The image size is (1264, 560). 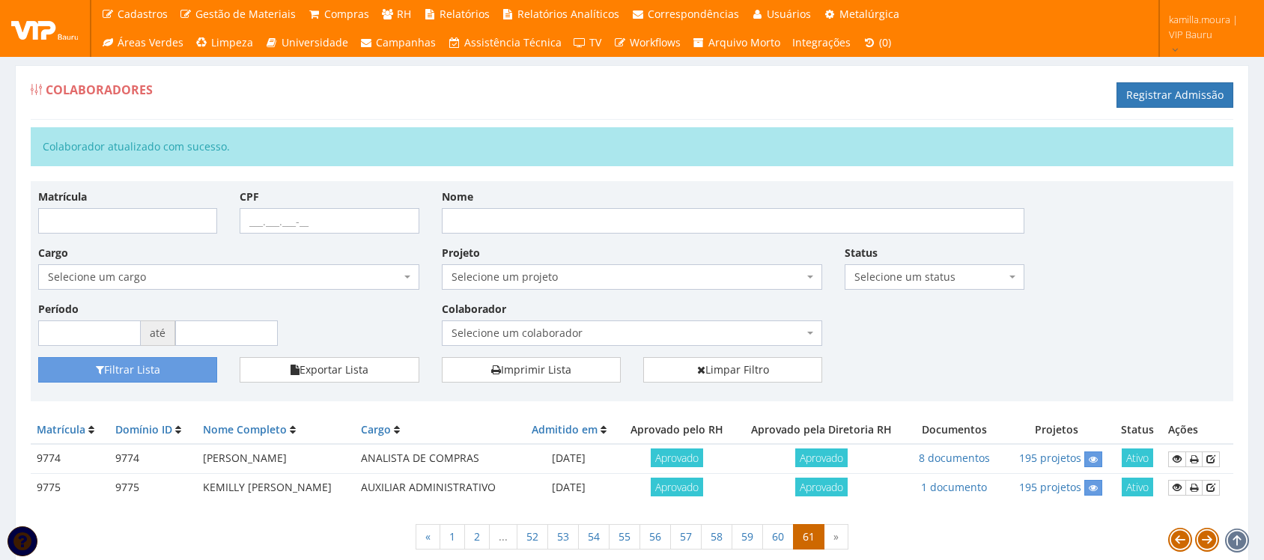 What do you see at coordinates (45, 28) in the screenshot?
I see `img: logo` at bounding box center [45, 28].